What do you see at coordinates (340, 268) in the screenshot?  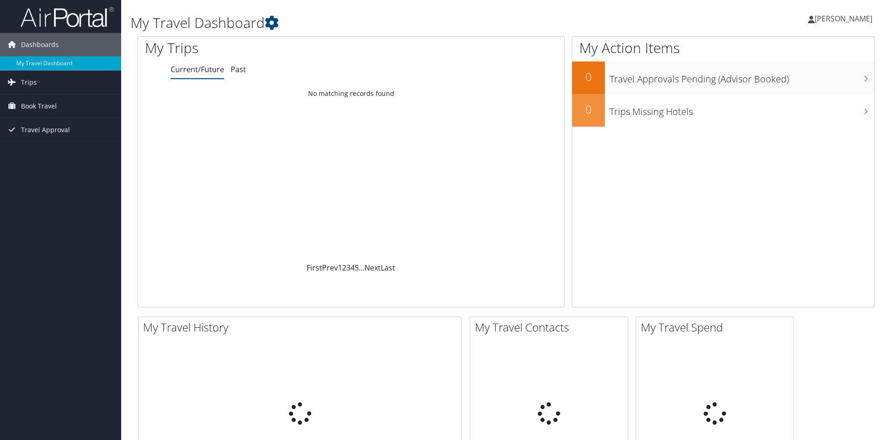 I see `a: 1` at bounding box center [340, 268].